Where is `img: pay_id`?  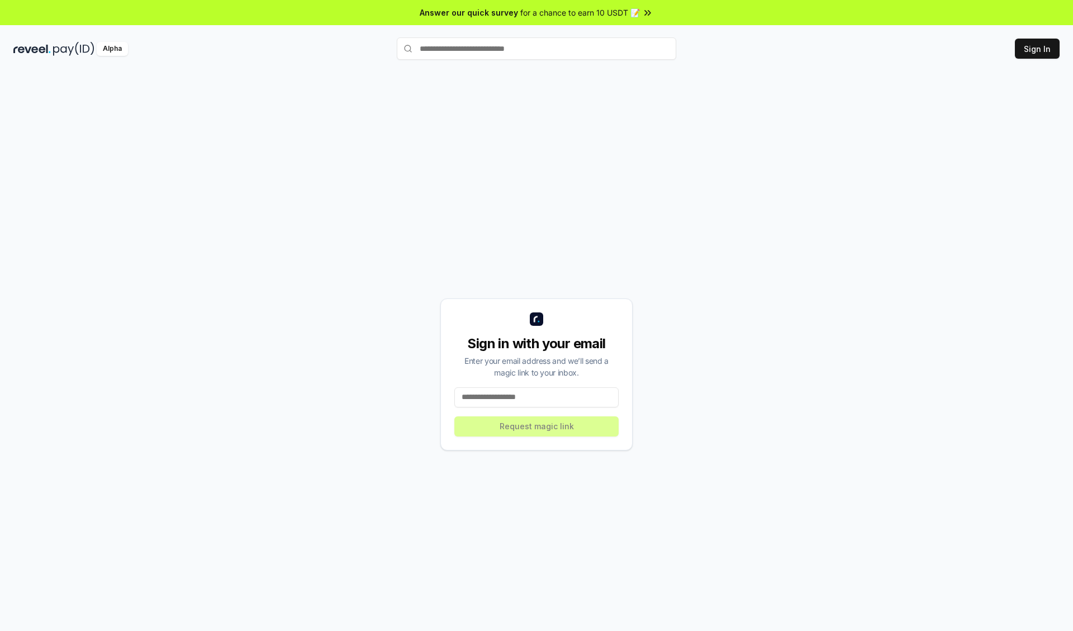 img: pay_id is located at coordinates (74, 49).